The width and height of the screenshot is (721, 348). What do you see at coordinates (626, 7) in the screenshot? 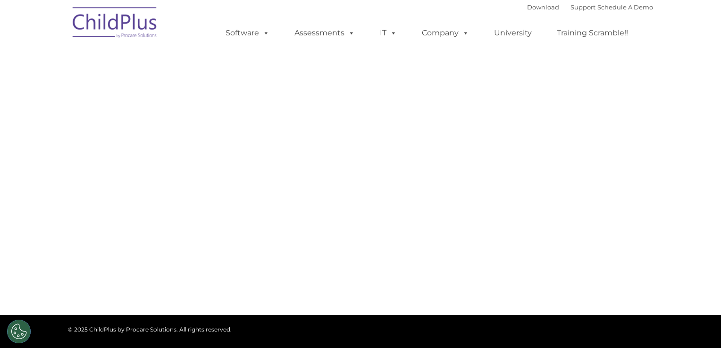
I see `a: Schedule A Demo` at bounding box center [626, 7].